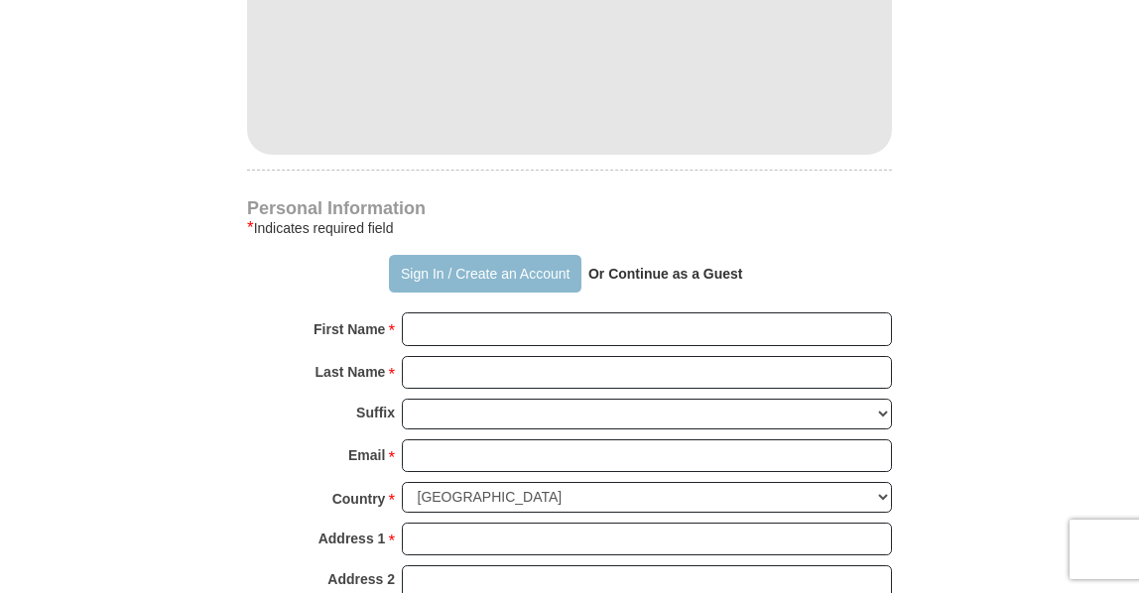 The image size is (1139, 593). What do you see at coordinates (484, 274) in the screenshot?
I see `button: Sign In / Create an Account` at bounding box center [484, 274].